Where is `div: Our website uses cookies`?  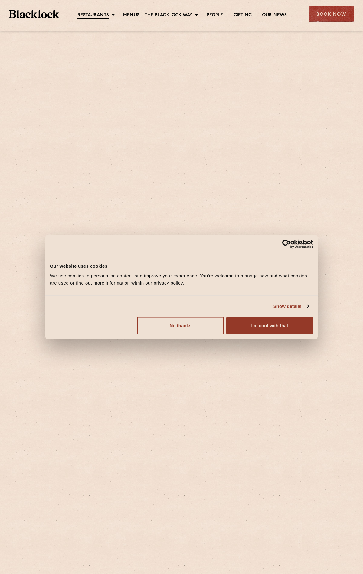
div: Our website uses cookies is located at coordinates (181, 266).